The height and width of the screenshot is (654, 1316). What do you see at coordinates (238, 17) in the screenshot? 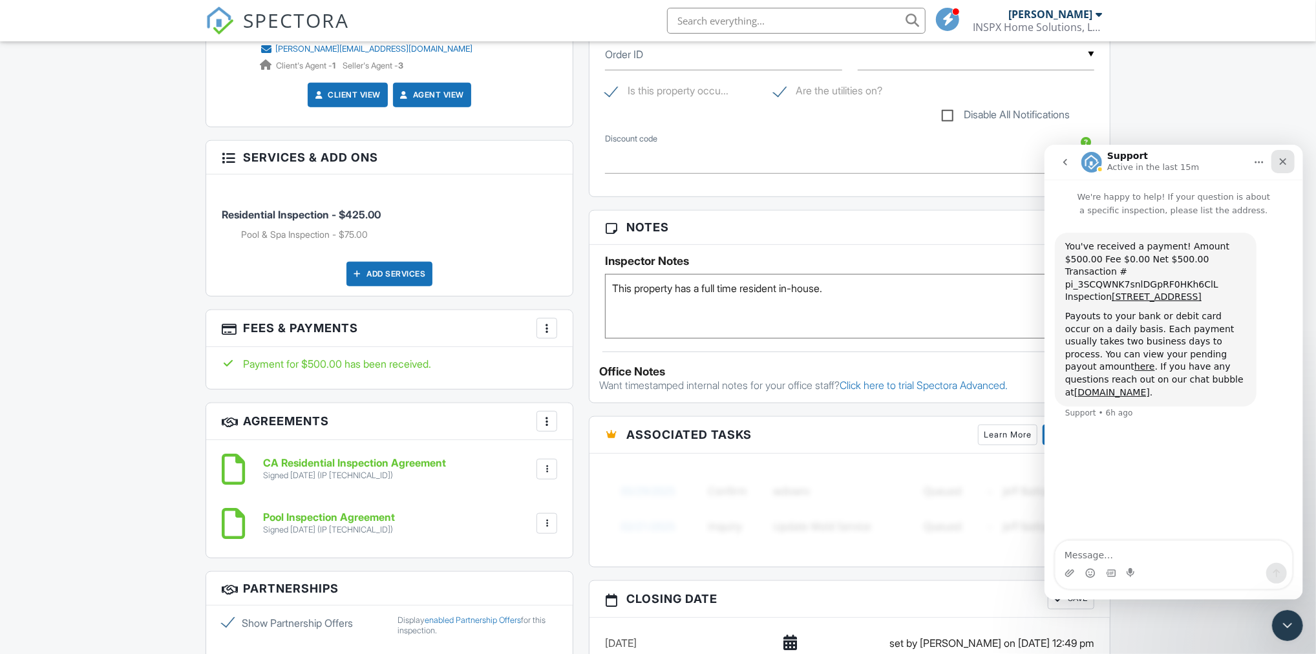
I see `div: Close` at bounding box center [238, 17].